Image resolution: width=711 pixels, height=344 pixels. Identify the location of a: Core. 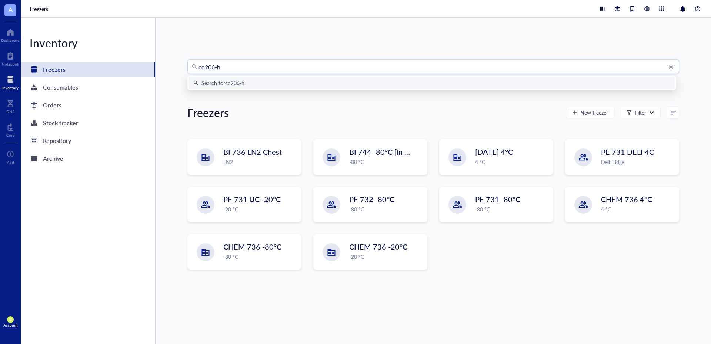
(10, 129).